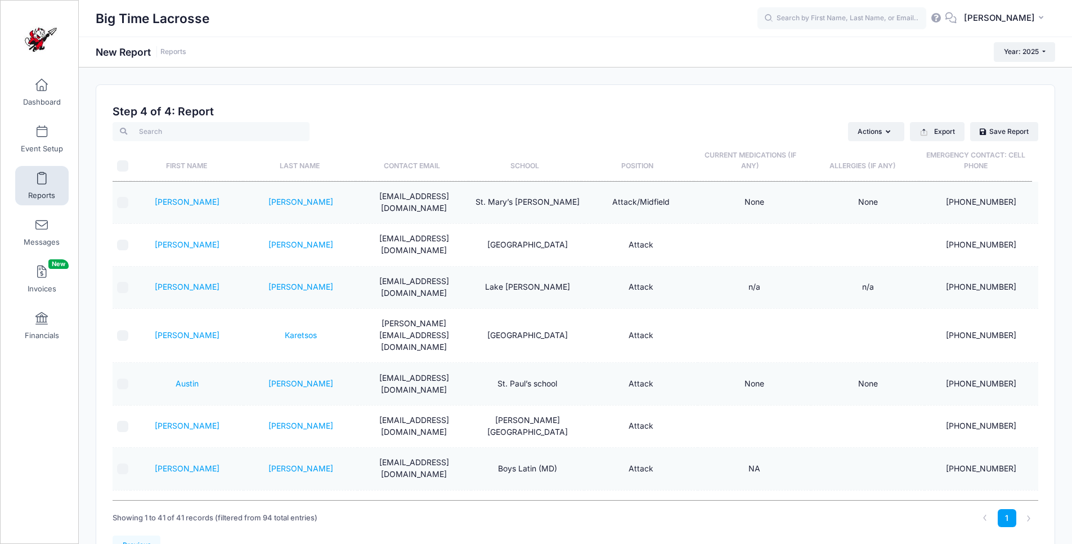 This screenshot has height=544, width=1072. What do you see at coordinates (42, 242) in the screenshot?
I see `span: Messages` at bounding box center [42, 242].